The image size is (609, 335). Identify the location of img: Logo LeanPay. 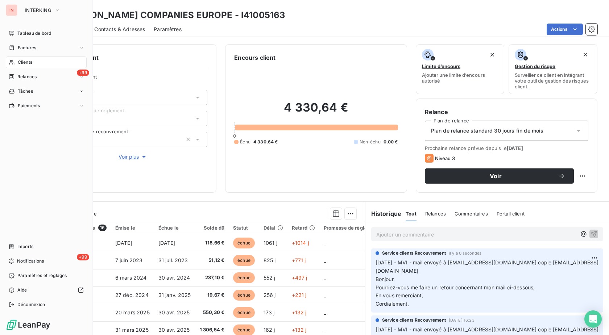
(28, 325).